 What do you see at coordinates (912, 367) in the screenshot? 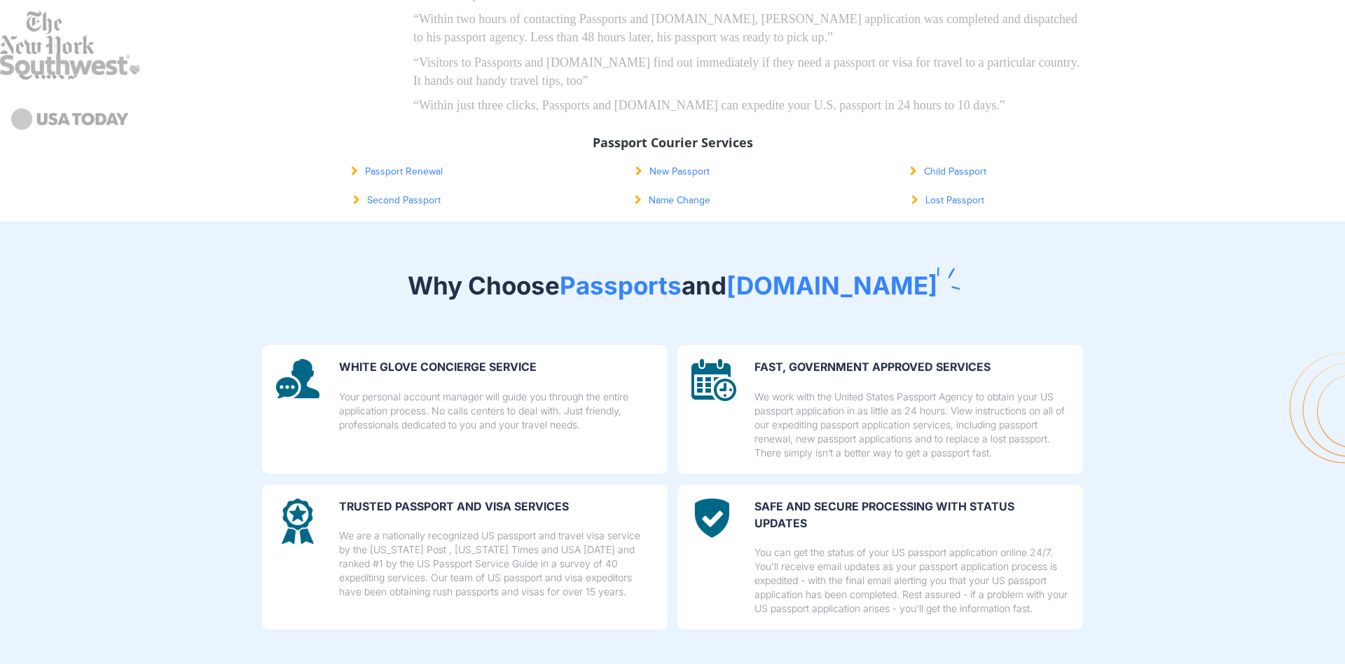
I see `p: FAST, GOVERNMENT APPROVED SERVICES` at bounding box center [912, 367].